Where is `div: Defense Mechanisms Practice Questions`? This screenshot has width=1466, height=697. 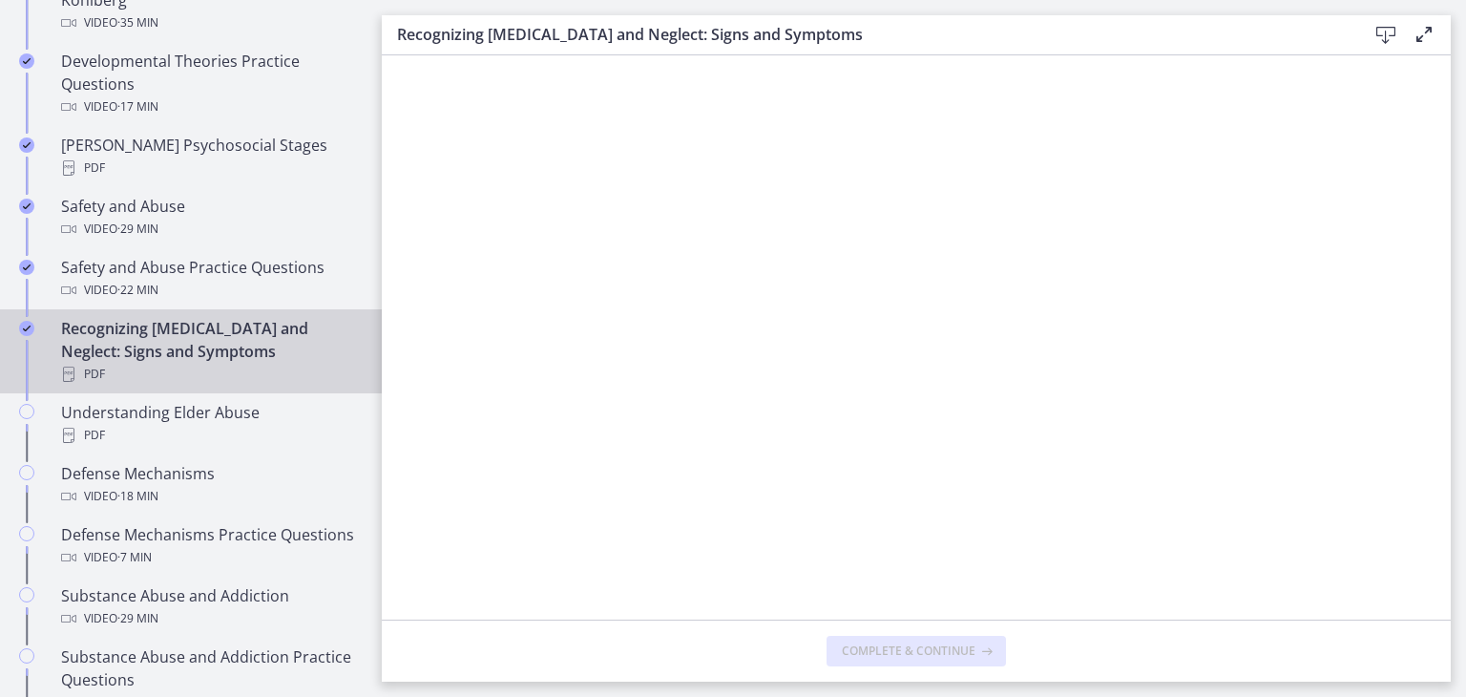 div: Defense Mechanisms Practice Questions is located at coordinates (210, 546).